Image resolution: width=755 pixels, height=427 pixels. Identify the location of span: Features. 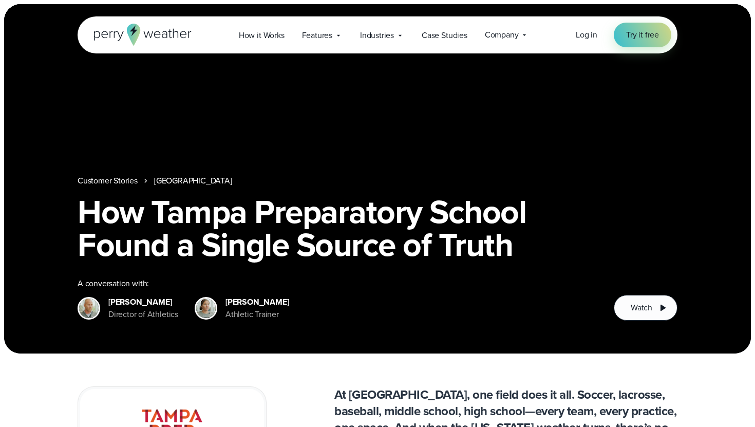
(317, 35).